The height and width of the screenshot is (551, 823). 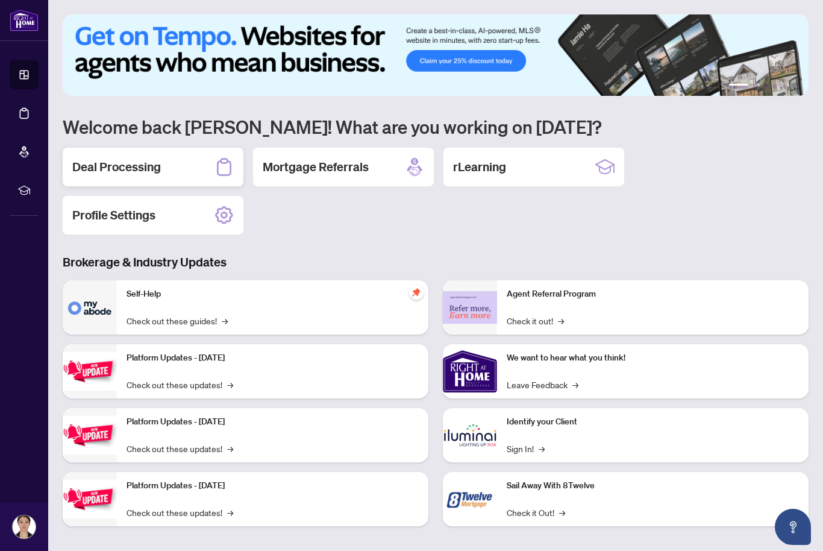 What do you see at coordinates (535, 321) in the screenshot?
I see `a: Check it out!→` at bounding box center [535, 321].